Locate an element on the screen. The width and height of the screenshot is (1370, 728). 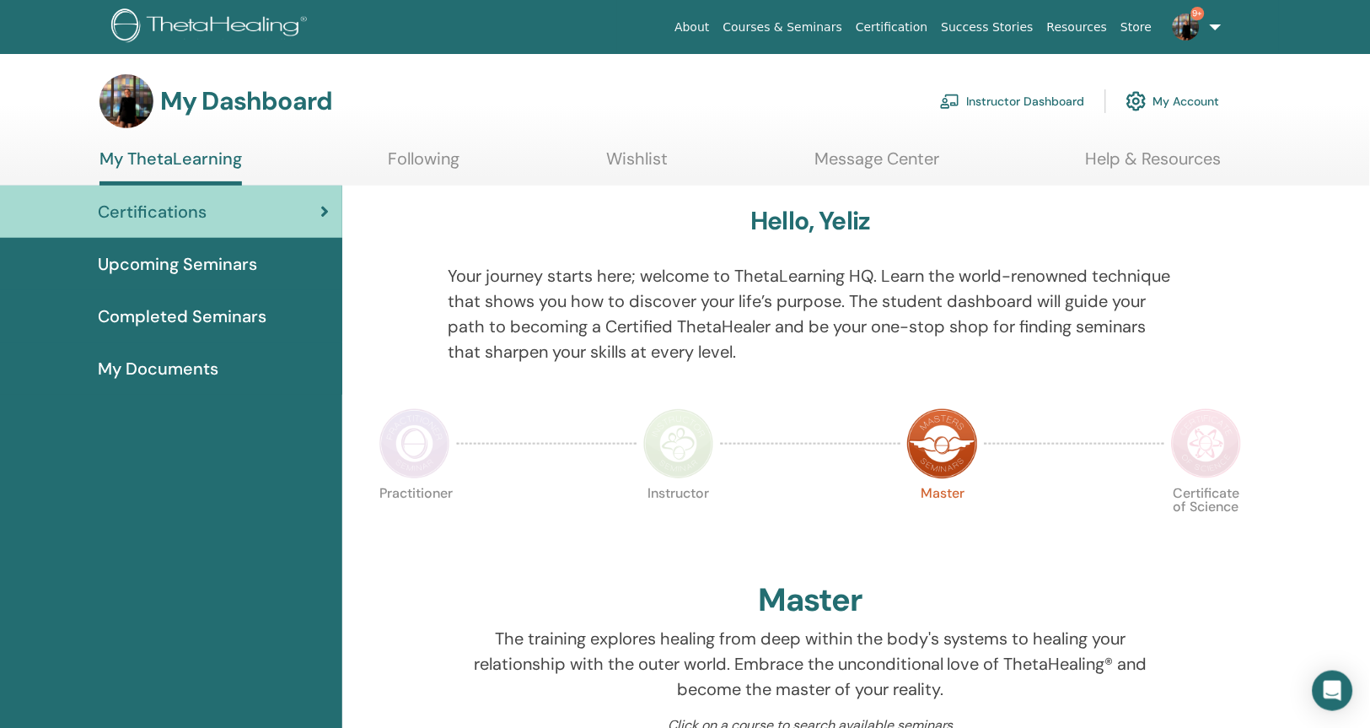
a: My Account is located at coordinates (1173, 101).